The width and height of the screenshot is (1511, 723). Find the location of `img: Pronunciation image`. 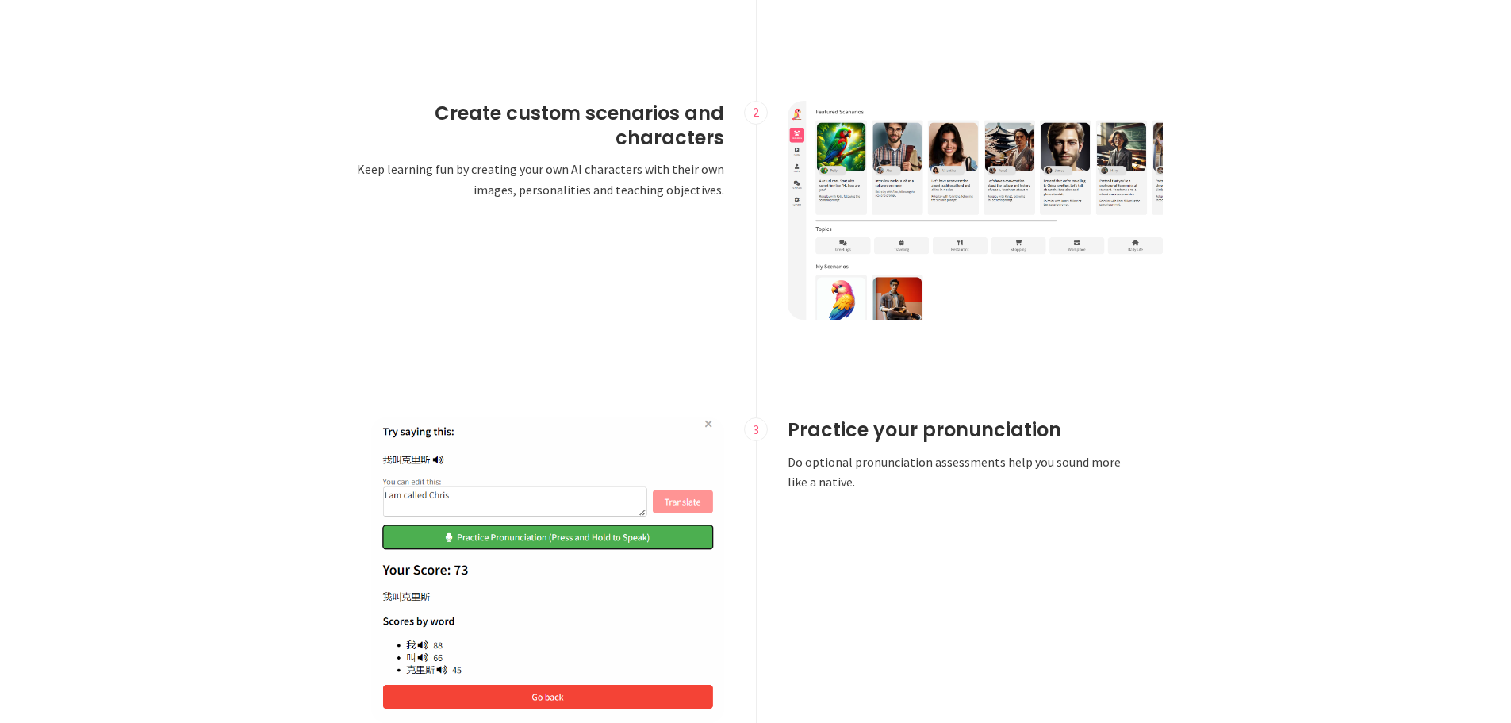

img: Pronunciation image is located at coordinates (547, 570).